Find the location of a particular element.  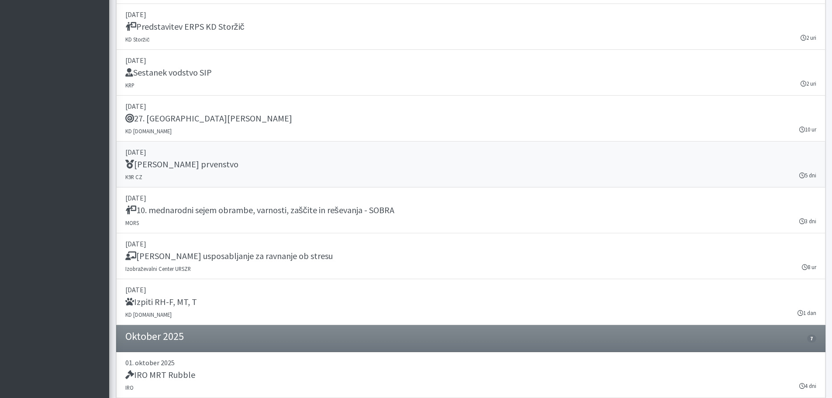

h5: Predstavitev ERPS KD Storžič is located at coordinates (185, 27).